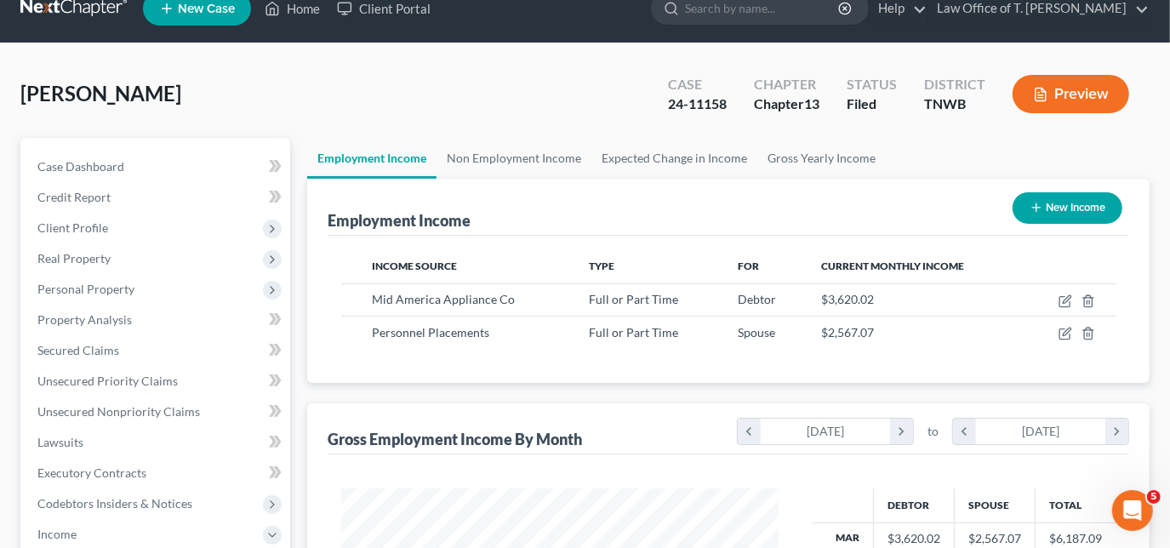  Describe the element at coordinates (1079, 505) in the screenshot. I see `th: Total` at that location.